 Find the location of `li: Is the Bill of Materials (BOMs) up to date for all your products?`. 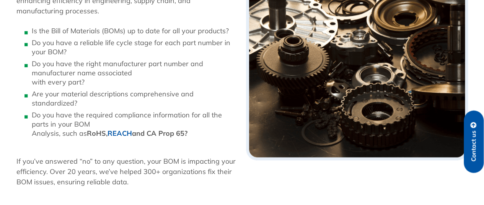

li: Is the Bill of Materials (BOMs) up to date for all your products? is located at coordinates (135, 31).